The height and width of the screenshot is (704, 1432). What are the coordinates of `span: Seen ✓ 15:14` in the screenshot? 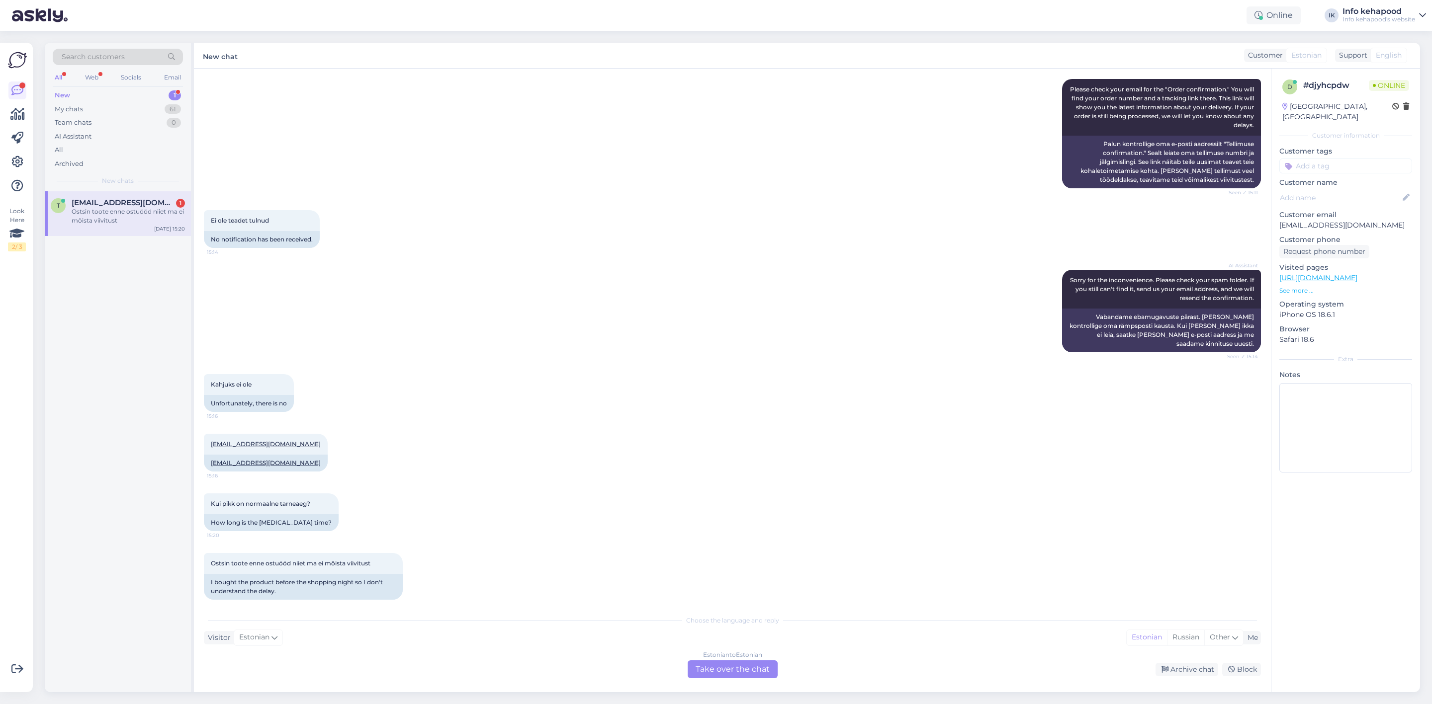 It's located at (1239, 356).